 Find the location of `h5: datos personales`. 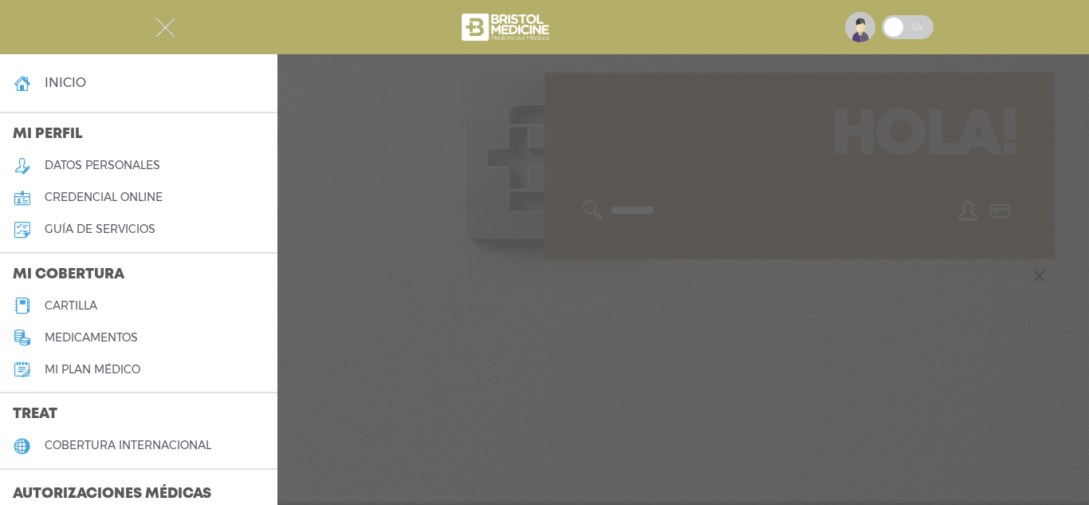

h5: datos personales is located at coordinates (102, 165).